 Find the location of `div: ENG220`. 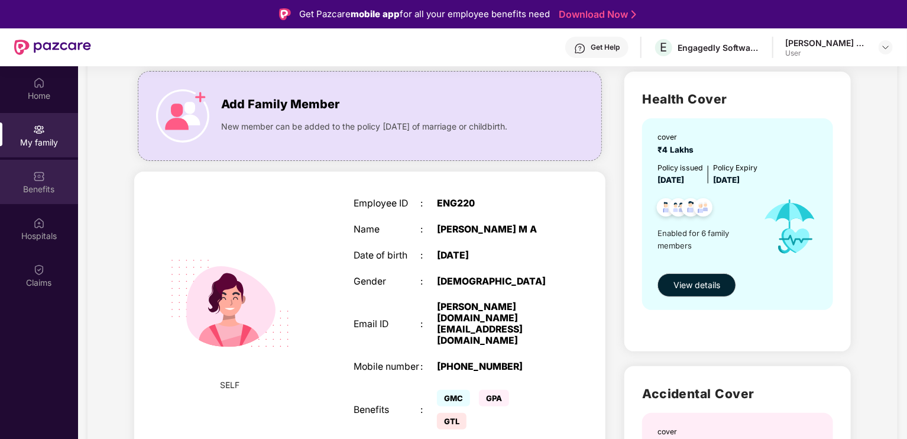

div: ENG220 is located at coordinates (495, 203).